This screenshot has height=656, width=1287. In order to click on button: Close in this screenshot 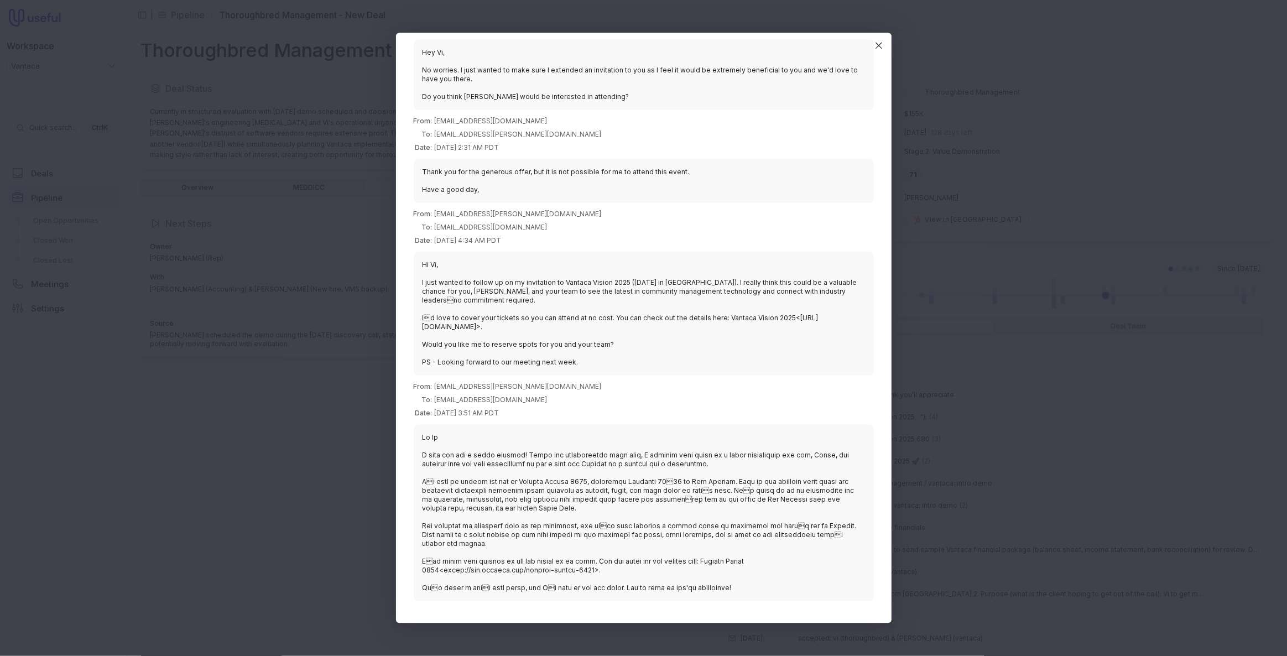, I will do `click(879, 45)`.